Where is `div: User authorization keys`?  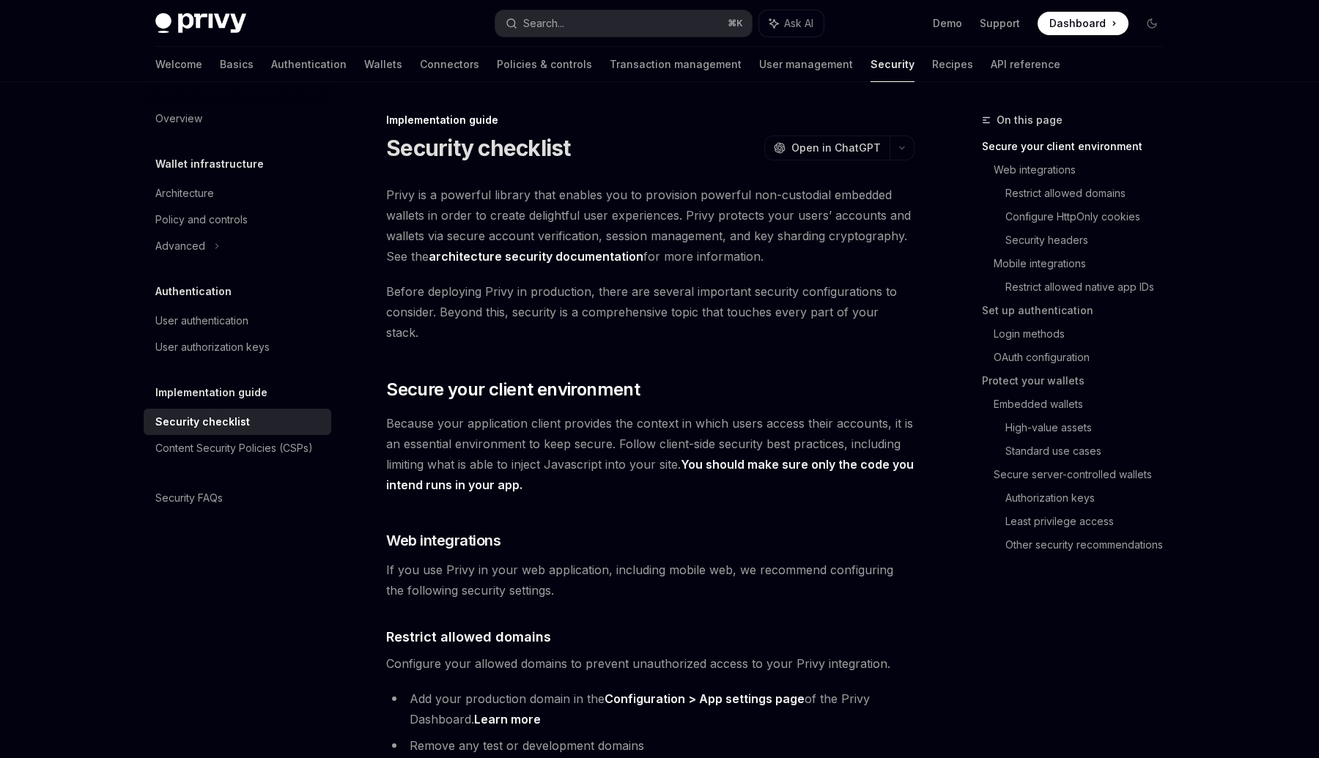
div: User authorization keys is located at coordinates (212, 347).